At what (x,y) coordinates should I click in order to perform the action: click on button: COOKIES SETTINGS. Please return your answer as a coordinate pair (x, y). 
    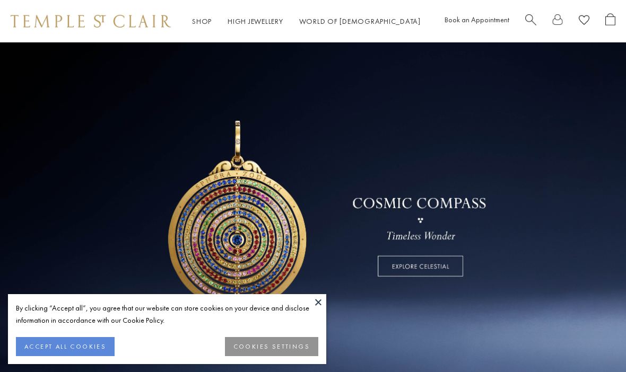
    Looking at the image, I should click on (272, 347).